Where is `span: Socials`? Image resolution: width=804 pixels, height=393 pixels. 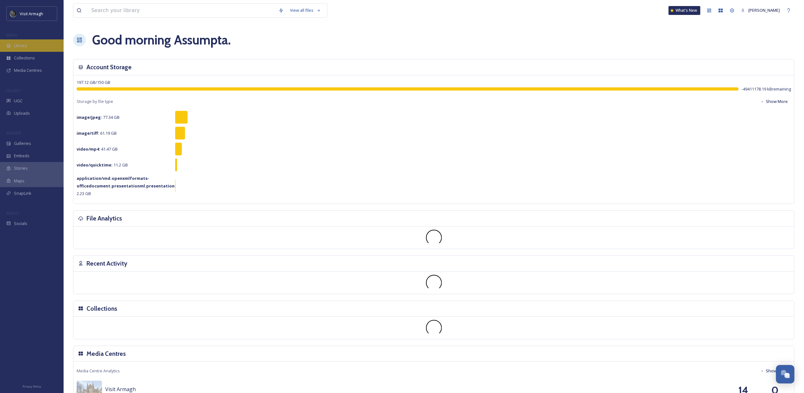
span: Socials is located at coordinates (21, 224).